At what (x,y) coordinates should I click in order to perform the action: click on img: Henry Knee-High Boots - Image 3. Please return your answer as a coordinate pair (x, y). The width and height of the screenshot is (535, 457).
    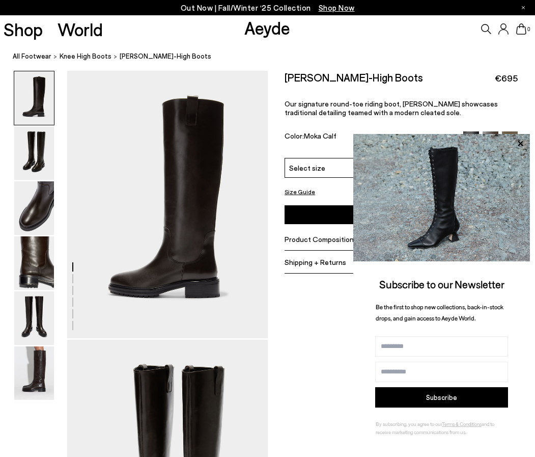
    Looking at the image, I should click on (34, 208).